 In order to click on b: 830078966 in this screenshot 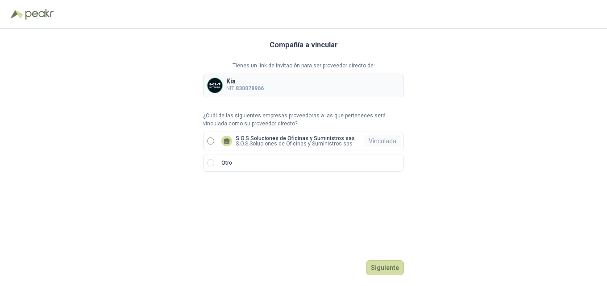, I will do `click(250, 88)`.